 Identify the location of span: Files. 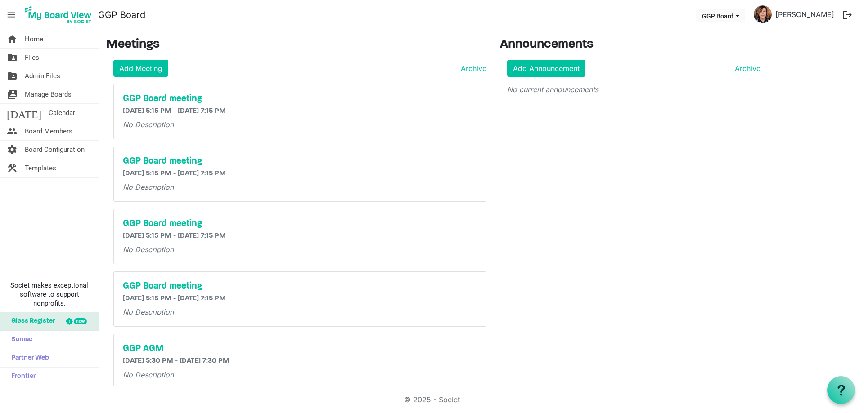
(32, 58).